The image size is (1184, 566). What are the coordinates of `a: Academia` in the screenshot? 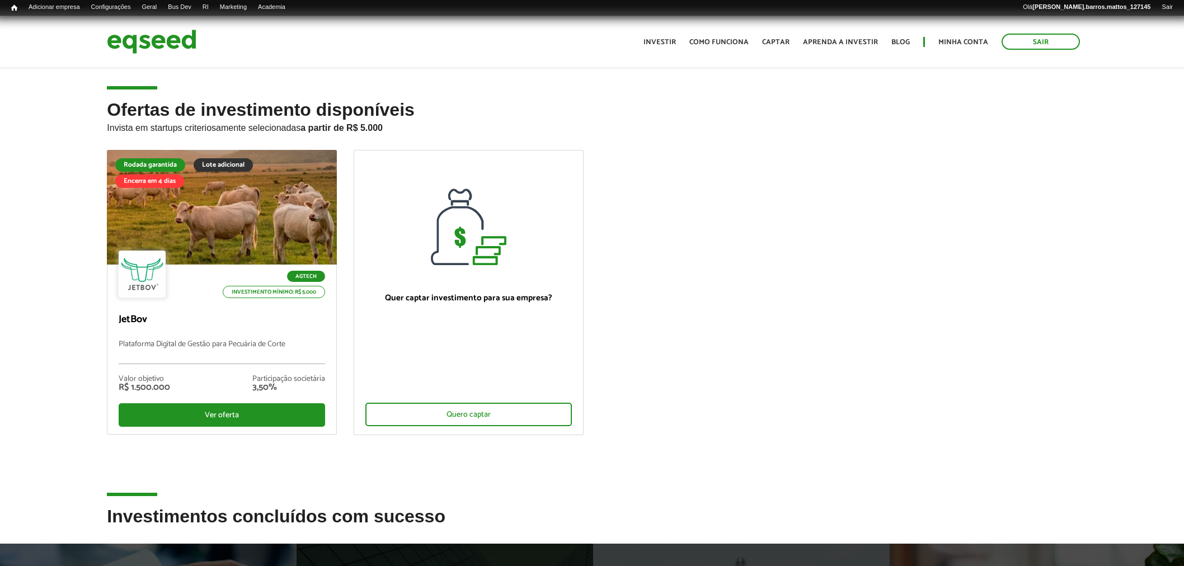 It's located at (271, 7).